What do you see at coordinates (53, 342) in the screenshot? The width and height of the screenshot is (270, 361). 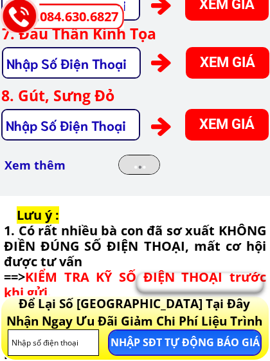 I see `input: Nhập số điện thoại` at bounding box center [53, 342].